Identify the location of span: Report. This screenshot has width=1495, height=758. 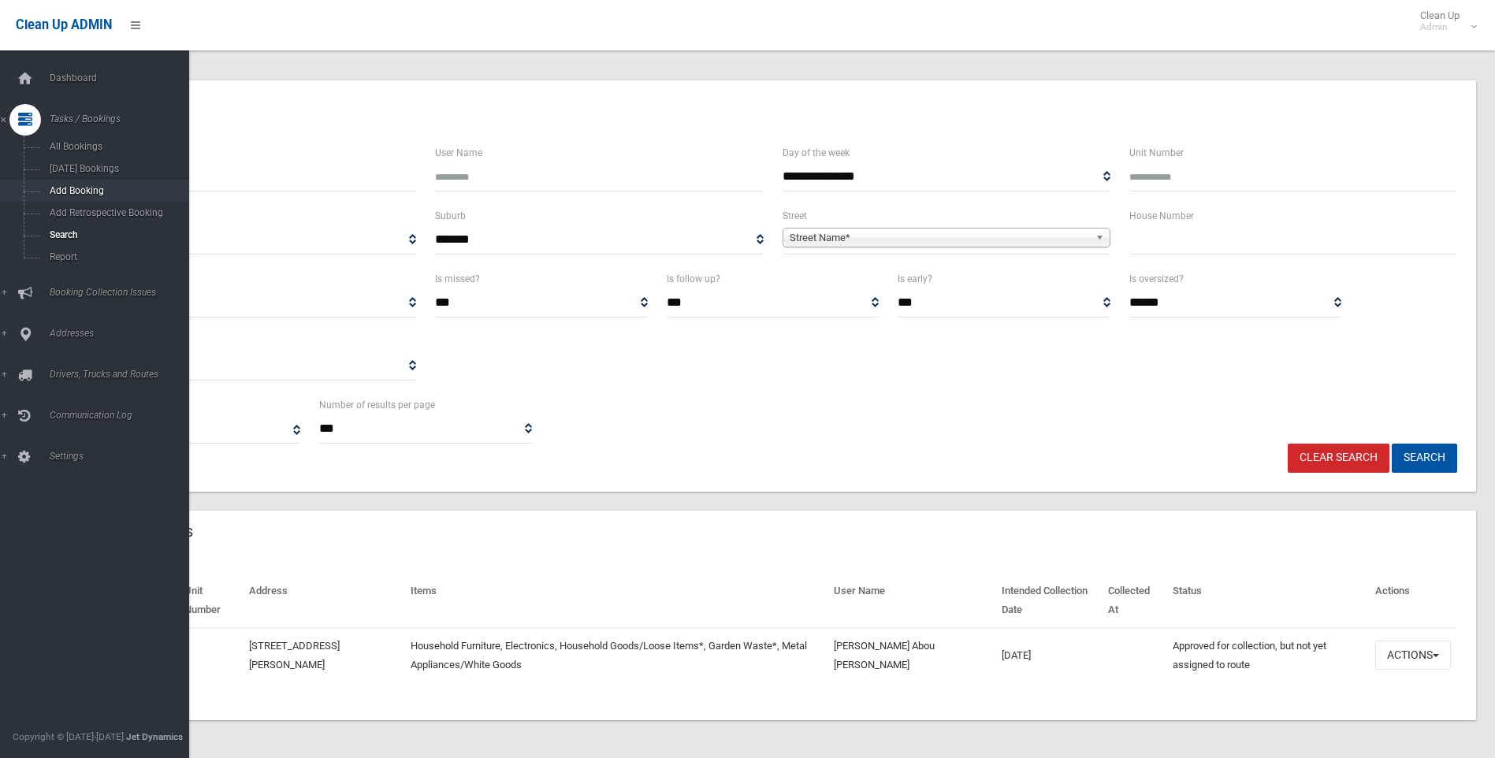
(116, 257).